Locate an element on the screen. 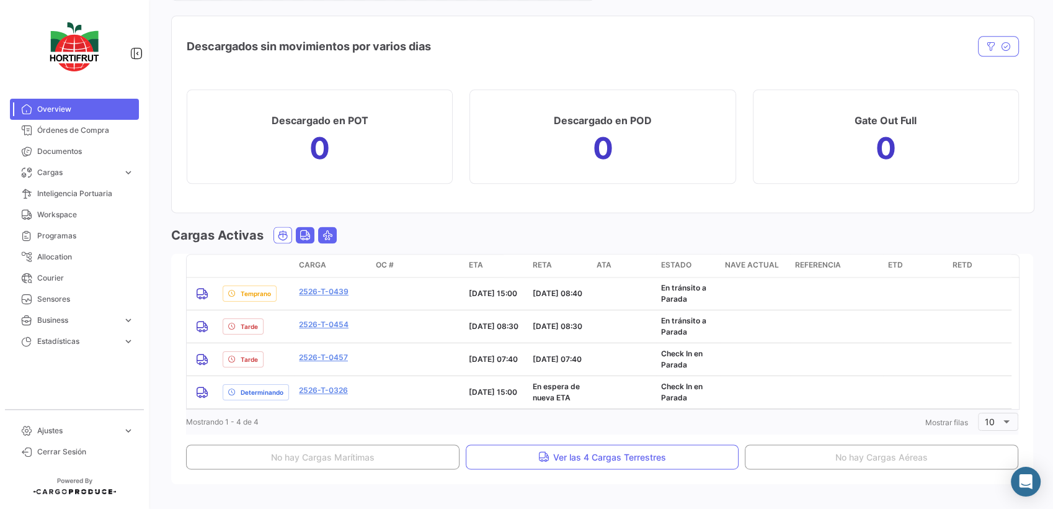  datatable-header-cell: ETD is located at coordinates (915, 265).